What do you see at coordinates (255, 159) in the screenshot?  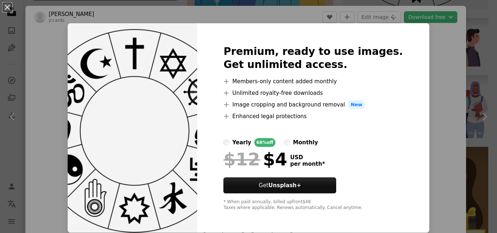 I see `div: $4` at bounding box center [255, 159].